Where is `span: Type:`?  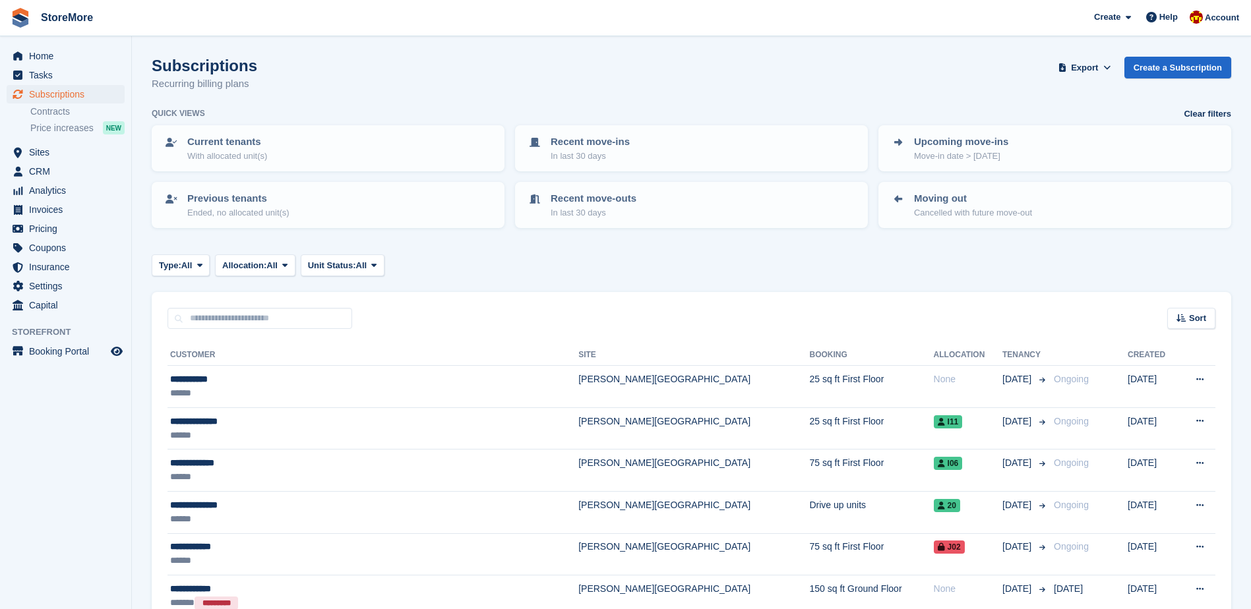
span: Type: is located at coordinates (170, 266).